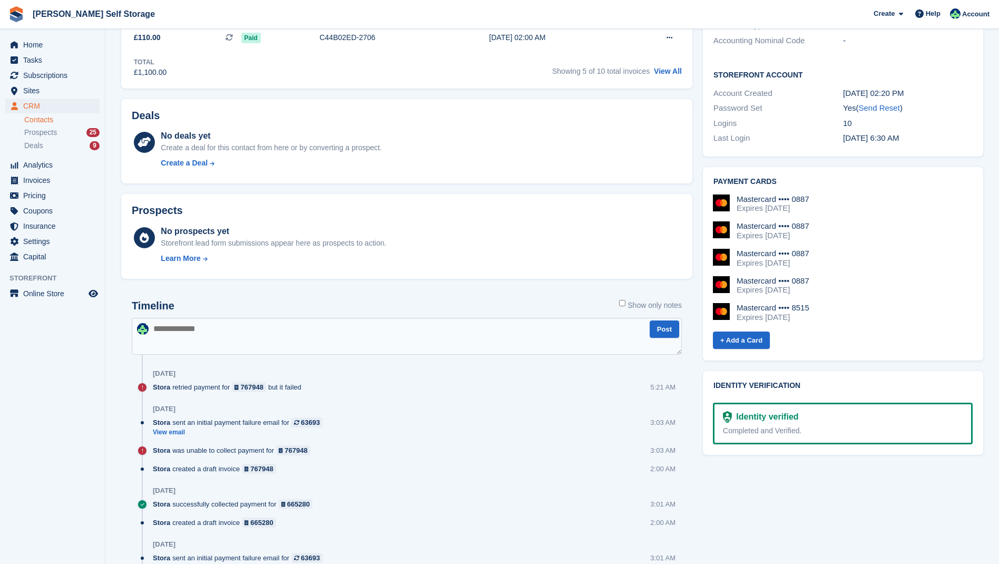 This screenshot has height=564, width=999. Describe the element at coordinates (147, 37) in the screenshot. I see `span: £110.00` at that location.